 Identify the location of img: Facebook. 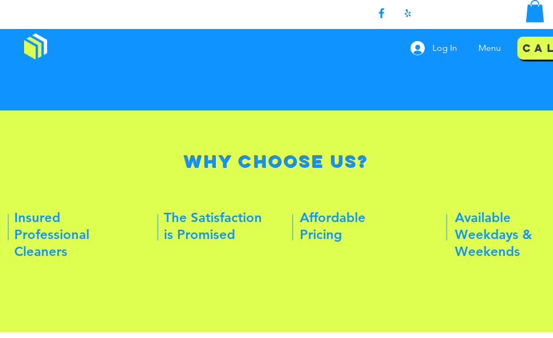
(381, 13).